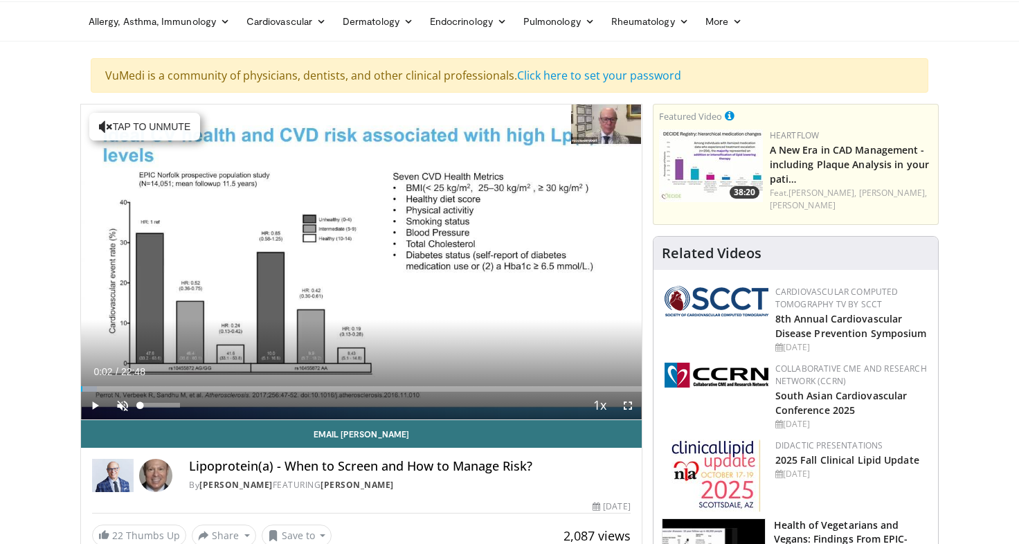 The image size is (1019, 544). What do you see at coordinates (159, 405) in the screenshot?
I see `div: Volume Level` at bounding box center [159, 405].